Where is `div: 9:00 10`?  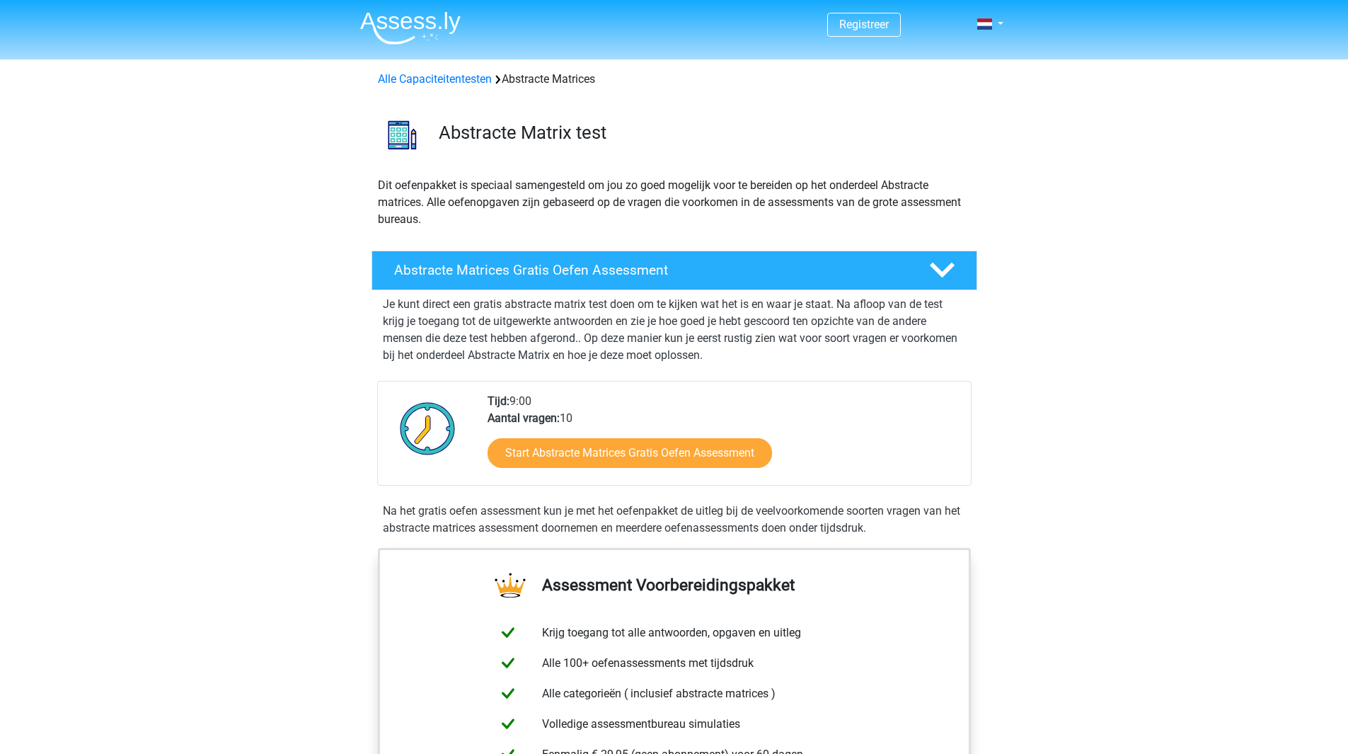 div: 9:00 10 is located at coordinates (723, 439).